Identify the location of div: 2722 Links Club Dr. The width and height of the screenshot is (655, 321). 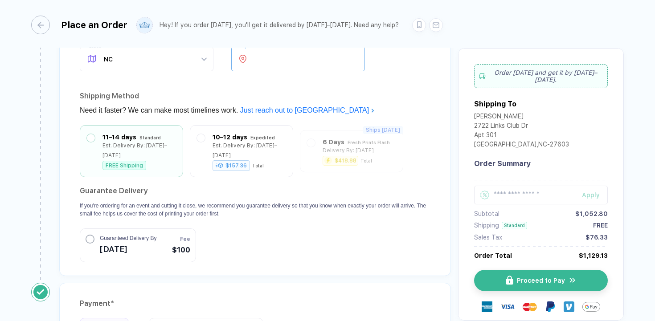
(521, 127).